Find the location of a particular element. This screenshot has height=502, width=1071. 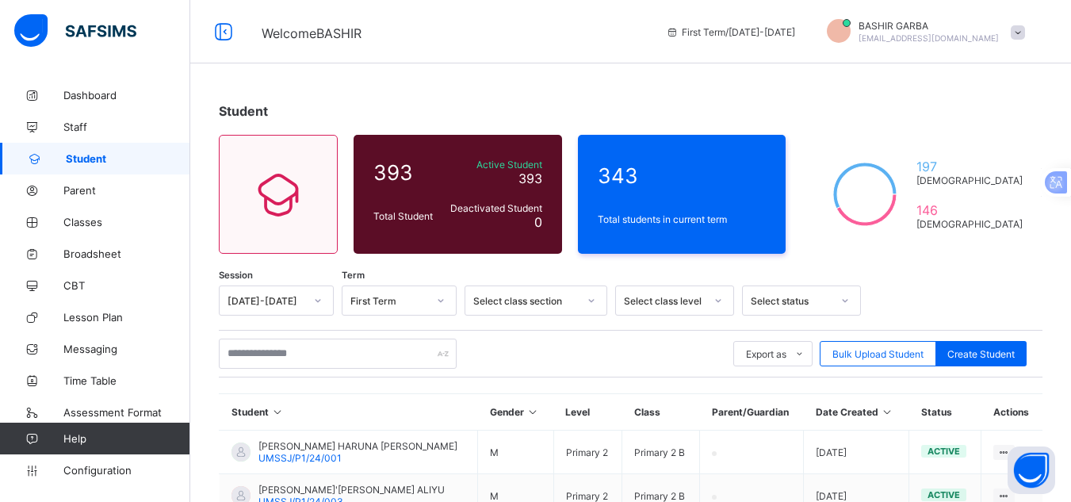

span: Create Student is located at coordinates (981, 354).